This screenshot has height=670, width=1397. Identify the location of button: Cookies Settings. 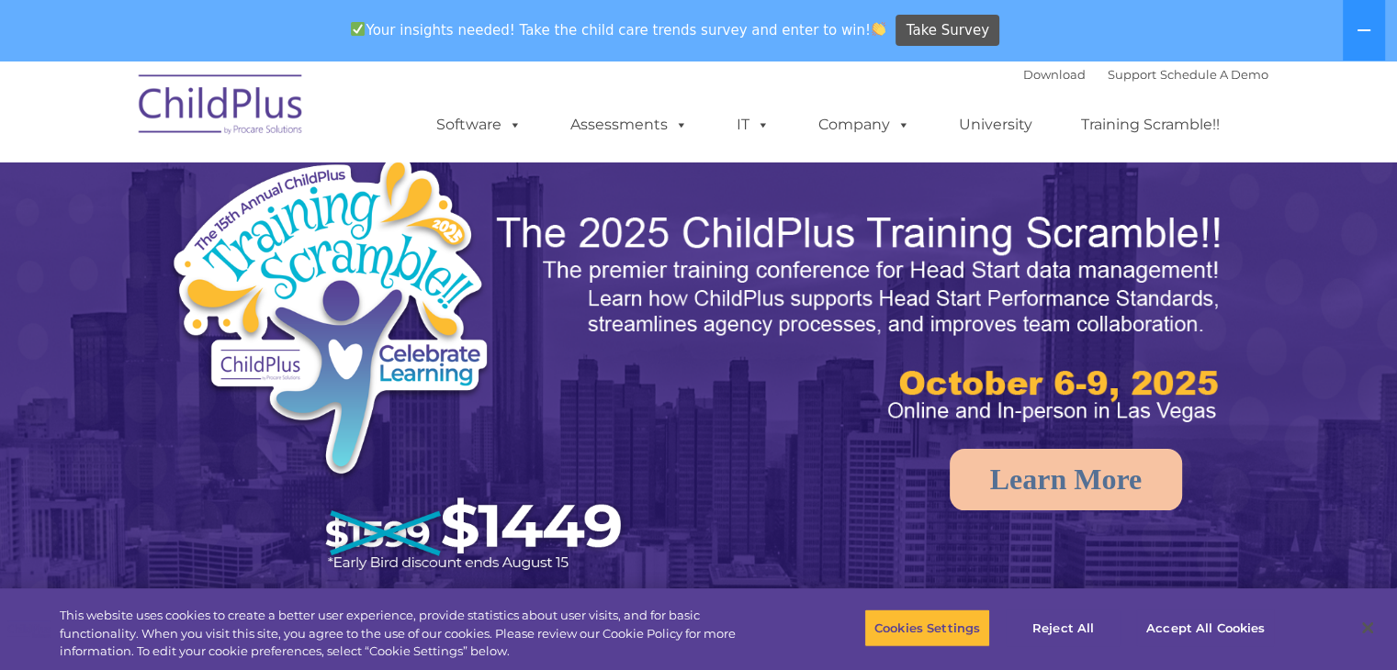
(927, 628).